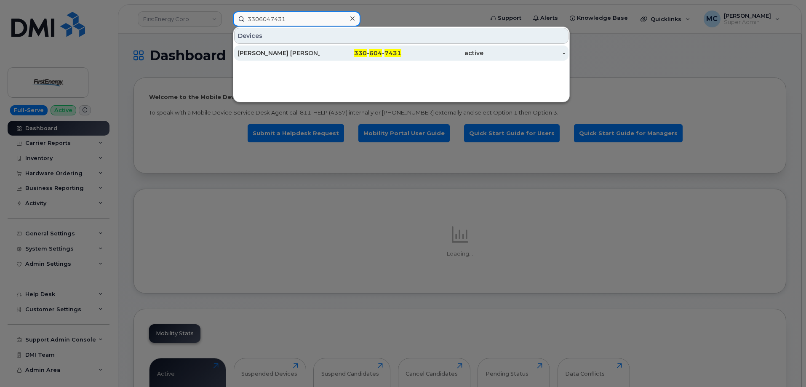 The image size is (806, 387). Describe the element at coordinates (376, 53) in the screenshot. I see `span: 604` at that location.